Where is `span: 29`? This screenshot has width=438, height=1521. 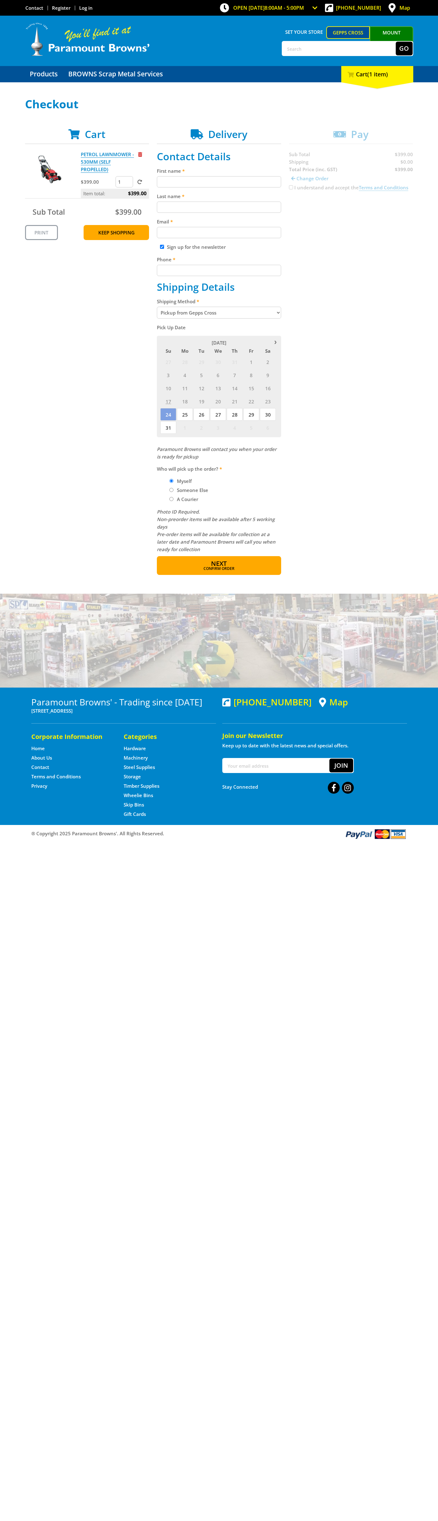
span: 29 is located at coordinates (201, 362).